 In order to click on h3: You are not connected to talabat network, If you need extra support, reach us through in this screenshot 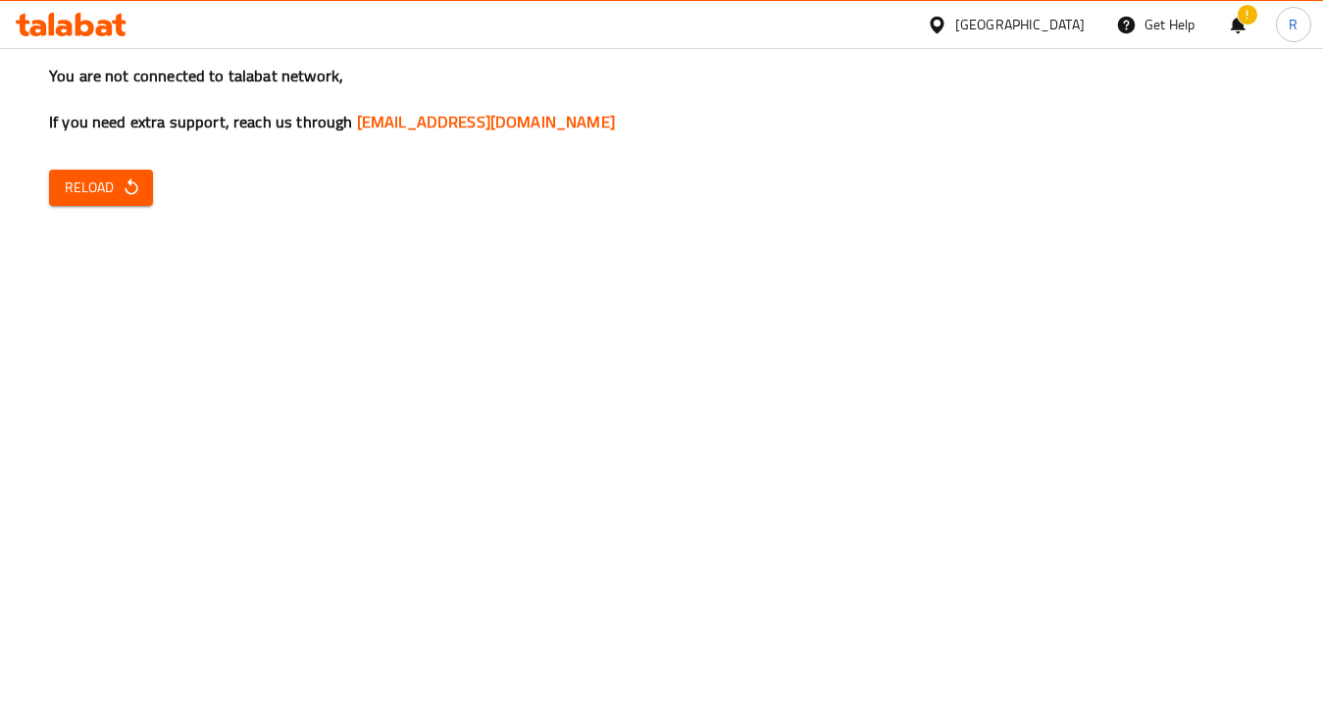, I will do `click(661, 99)`.